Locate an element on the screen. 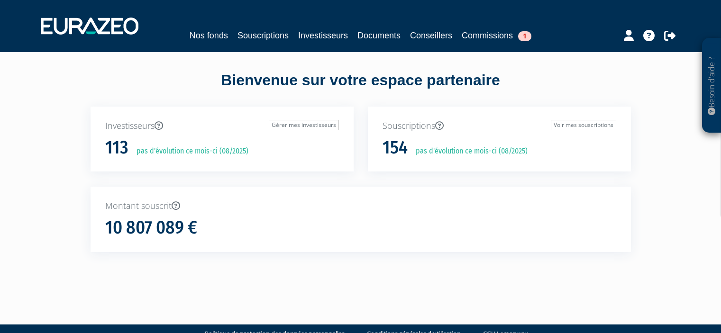  h1: 154 is located at coordinates (395, 148).